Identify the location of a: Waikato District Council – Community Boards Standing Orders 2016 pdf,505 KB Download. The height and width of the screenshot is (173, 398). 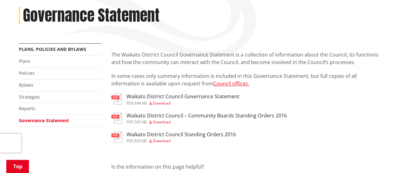
(199, 119).